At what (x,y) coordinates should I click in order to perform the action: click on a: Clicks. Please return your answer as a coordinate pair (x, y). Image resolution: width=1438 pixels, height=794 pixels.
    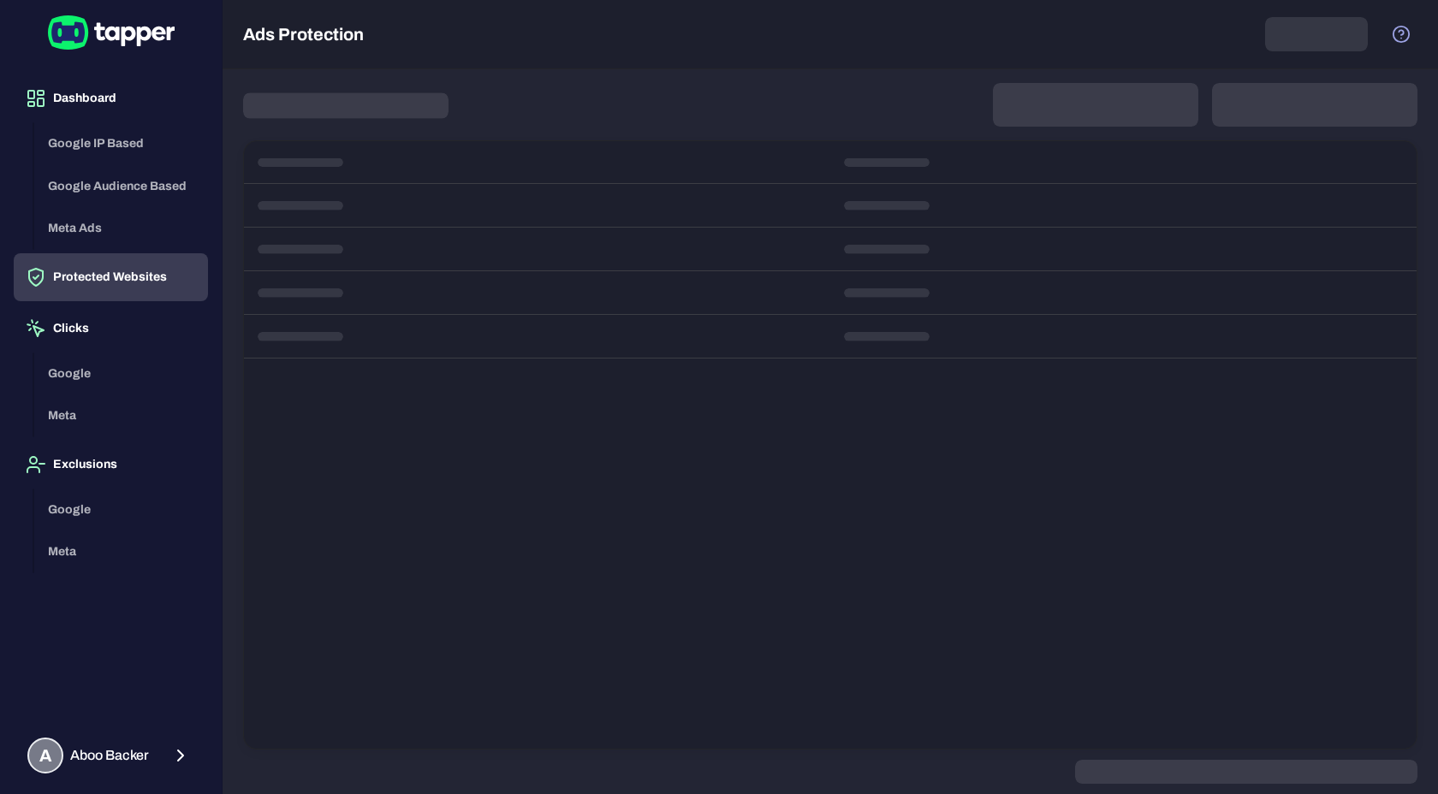
    Looking at the image, I should click on (110, 327).